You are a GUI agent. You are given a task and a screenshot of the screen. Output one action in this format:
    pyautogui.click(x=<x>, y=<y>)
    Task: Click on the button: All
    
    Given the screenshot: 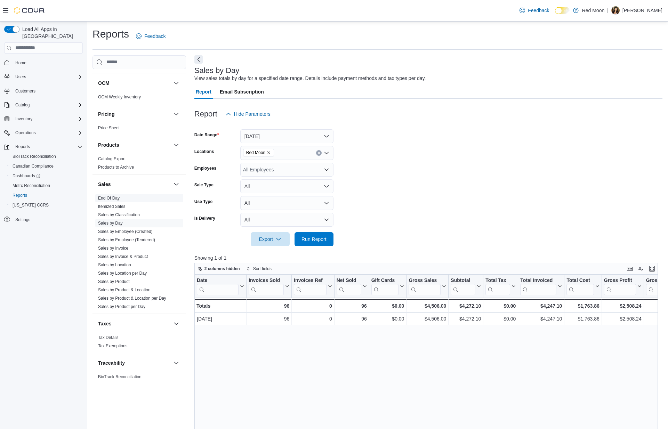 What is the action you would take?
    pyautogui.click(x=287, y=186)
    